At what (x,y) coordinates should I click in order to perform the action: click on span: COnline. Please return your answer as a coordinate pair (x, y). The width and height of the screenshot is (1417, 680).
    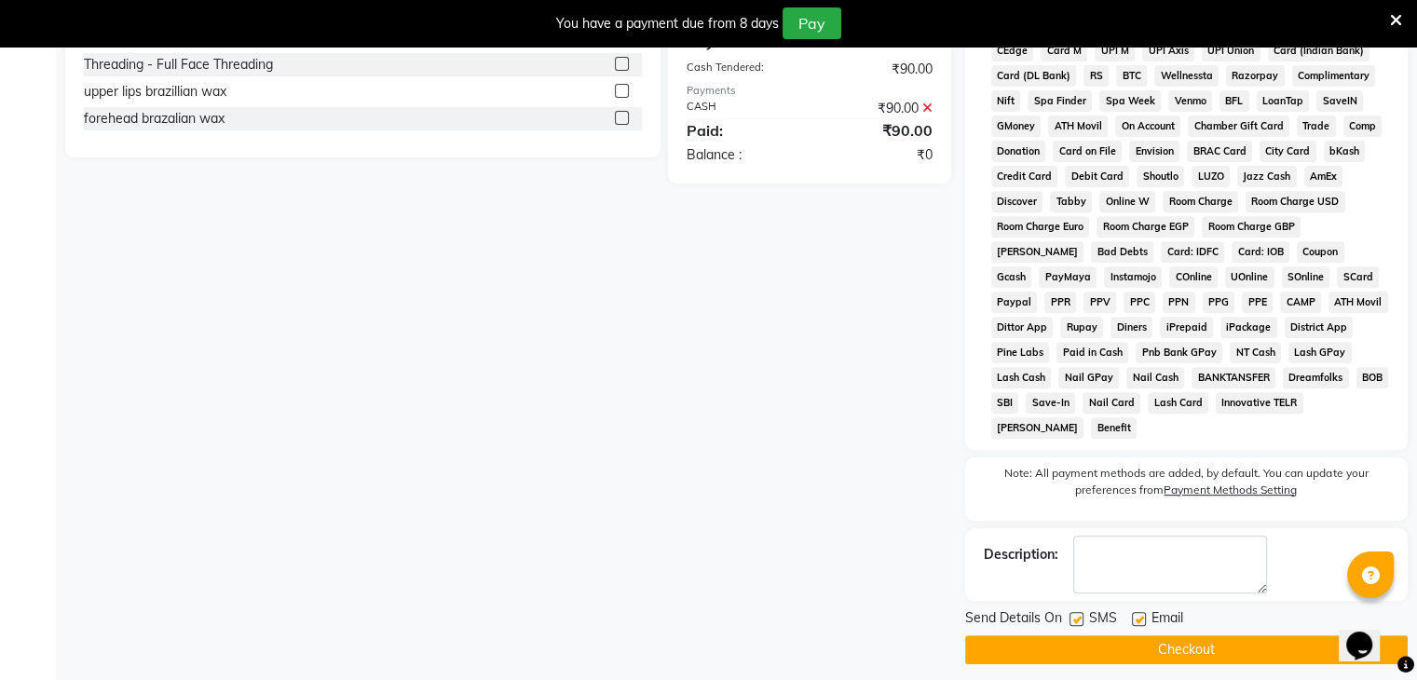
    Looking at the image, I should click on (1194, 277).